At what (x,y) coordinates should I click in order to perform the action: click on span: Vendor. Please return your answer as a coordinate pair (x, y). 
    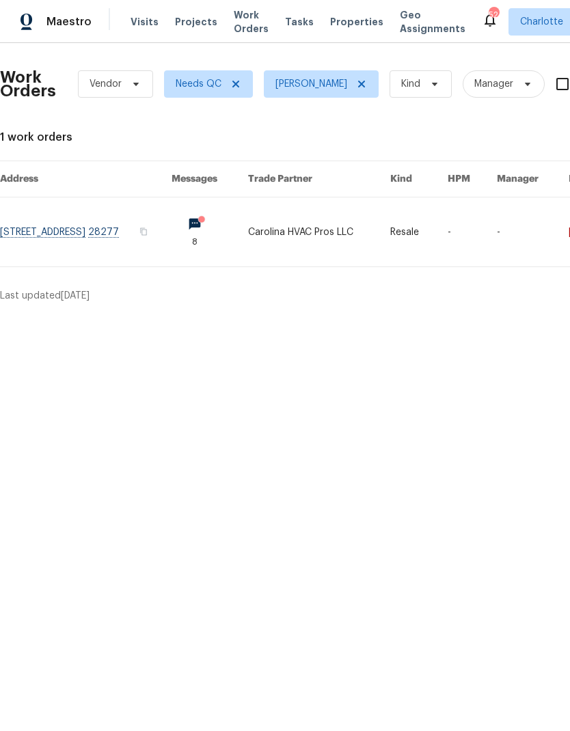
    Looking at the image, I should click on (105, 84).